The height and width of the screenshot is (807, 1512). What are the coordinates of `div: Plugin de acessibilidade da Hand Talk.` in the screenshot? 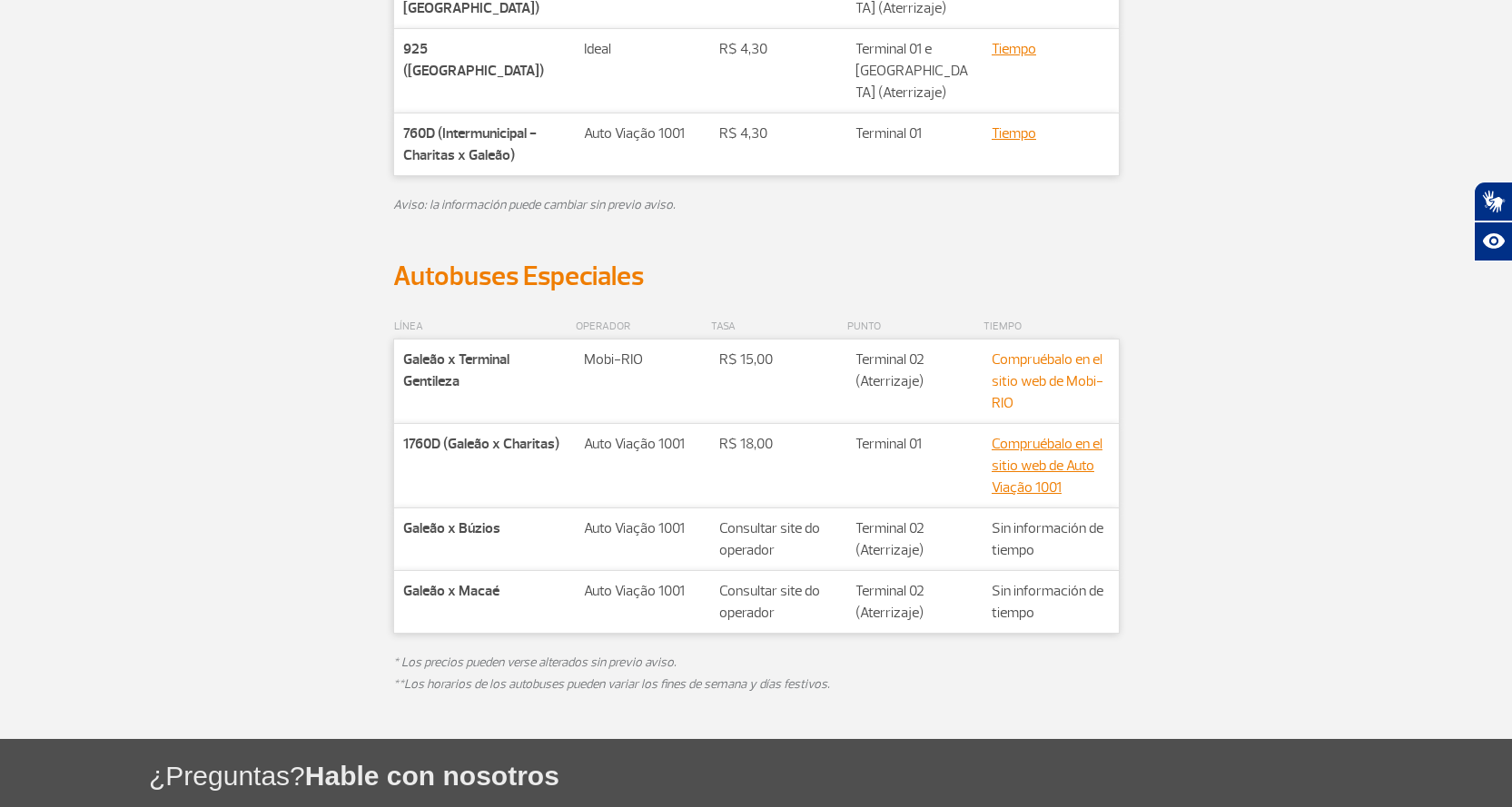 It's located at (1492, 222).